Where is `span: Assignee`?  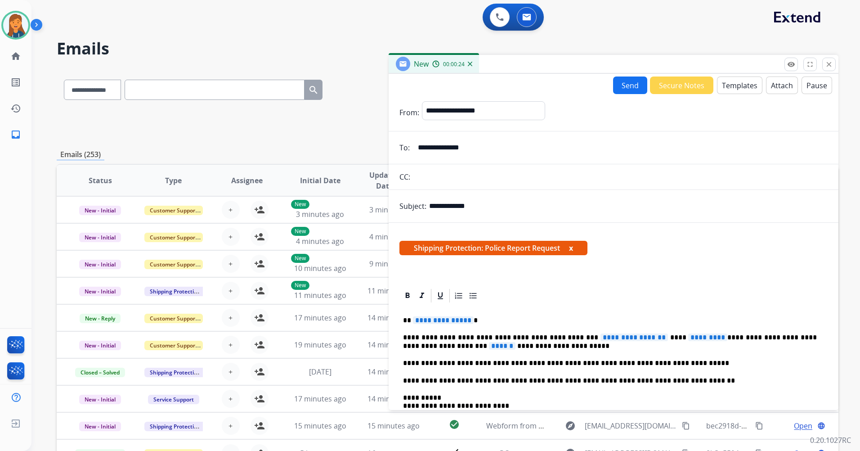
span: Assignee is located at coordinates (247, 180).